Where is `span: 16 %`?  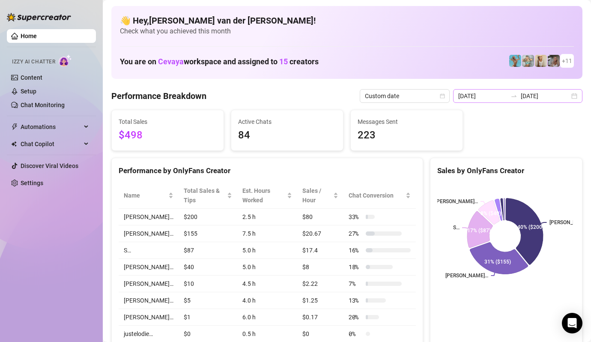 span: 16 % is located at coordinates (355, 250).